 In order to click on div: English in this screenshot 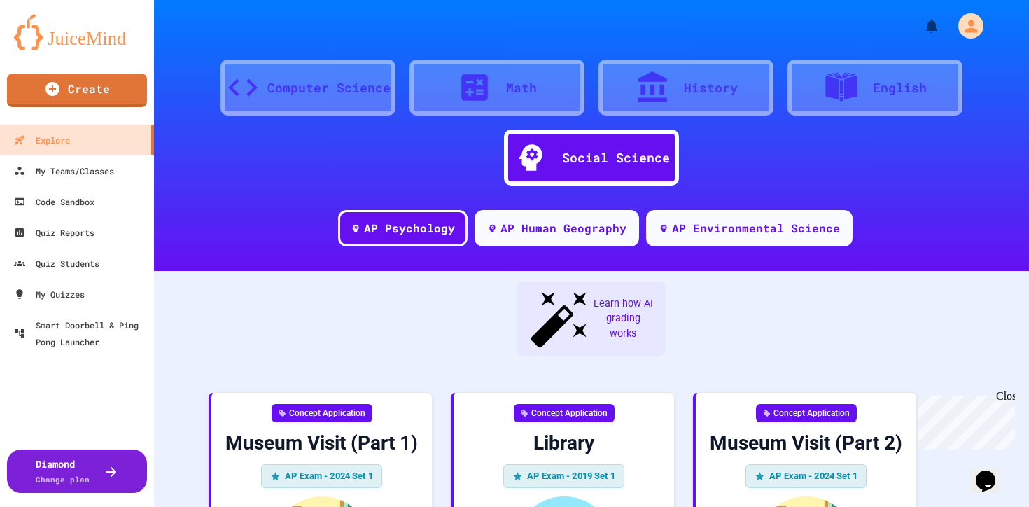, I will do `click(900, 88)`.